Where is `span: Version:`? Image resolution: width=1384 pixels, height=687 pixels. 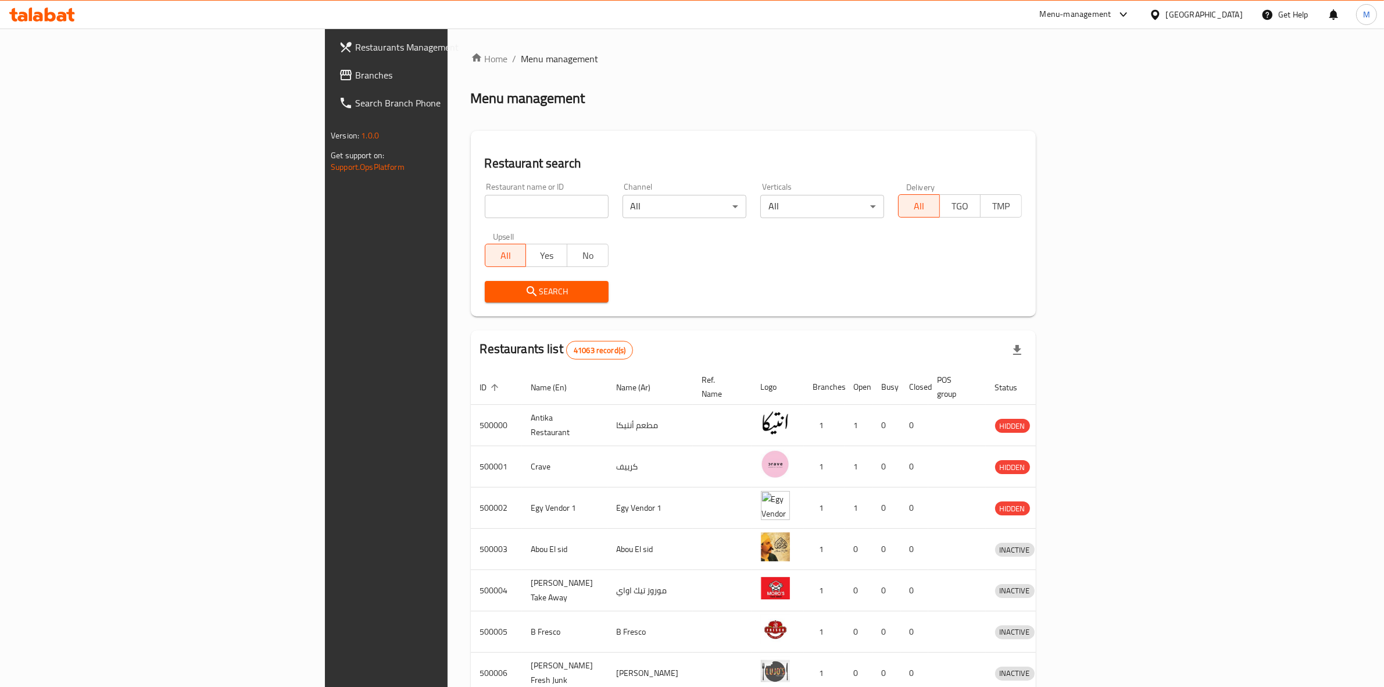 span: Version: is located at coordinates (345, 135).